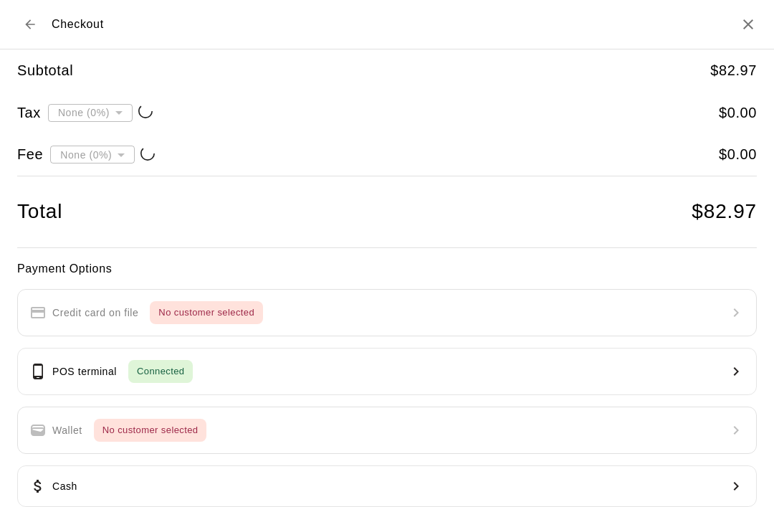  I want to click on p: Cash, so click(64, 486).